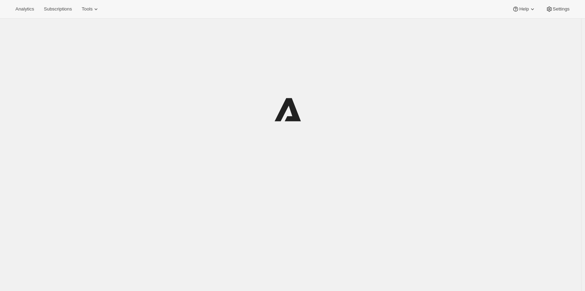 The height and width of the screenshot is (291, 585). Describe the element at coordinates (58, 9) in the screenshot. I see `span: Subscriptions` at that location.